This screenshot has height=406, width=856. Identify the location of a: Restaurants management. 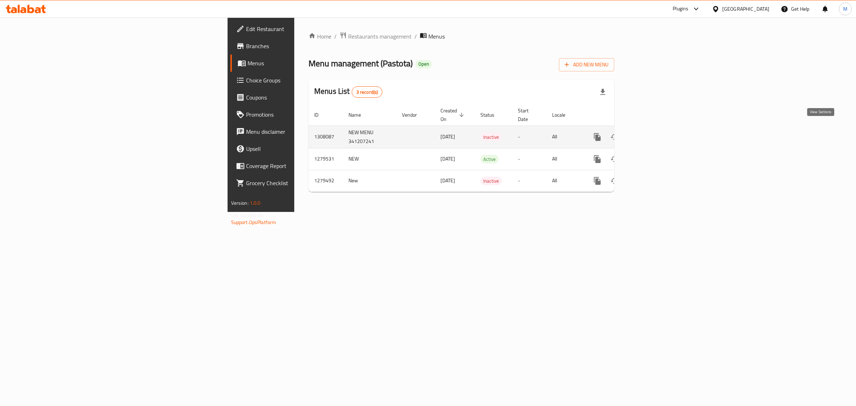
(376, 36).